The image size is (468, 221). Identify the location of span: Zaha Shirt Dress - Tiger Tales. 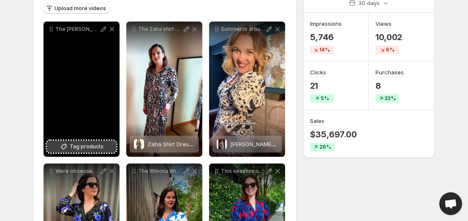
(188, 144).